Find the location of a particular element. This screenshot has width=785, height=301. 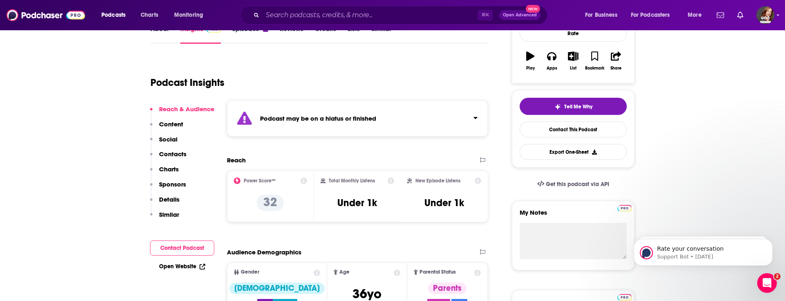

div: List is located at coordinates (573, 68).